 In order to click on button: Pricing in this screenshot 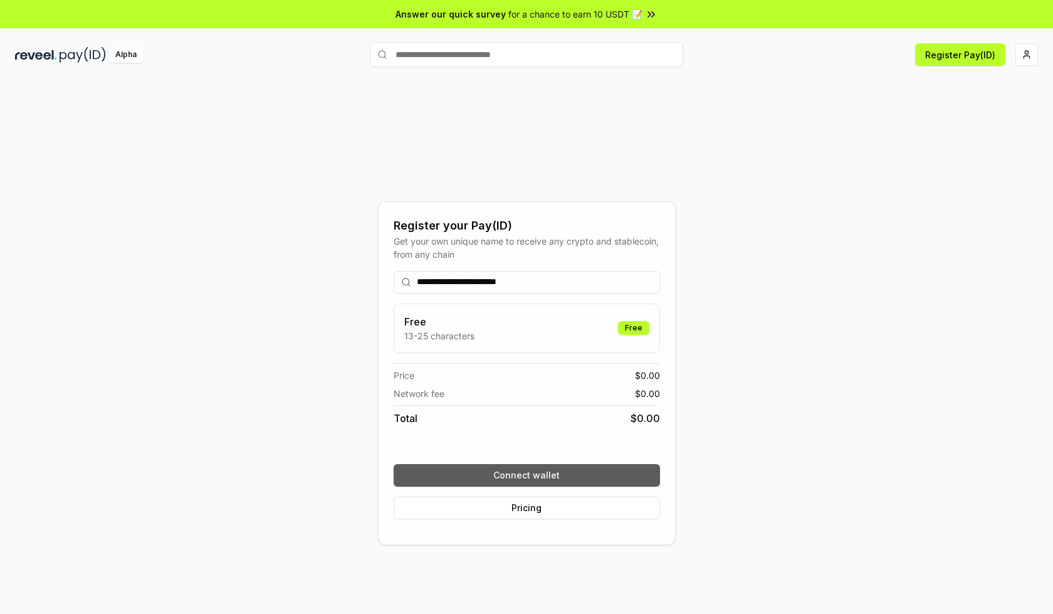, I will do `click(527, 508)`.